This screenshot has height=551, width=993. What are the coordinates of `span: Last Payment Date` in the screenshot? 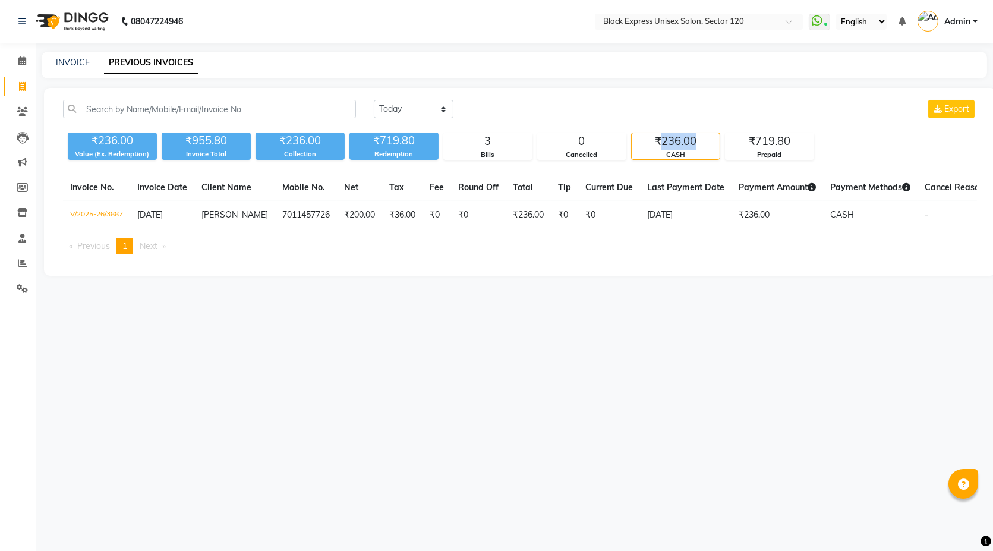 It's located at (686, 187).